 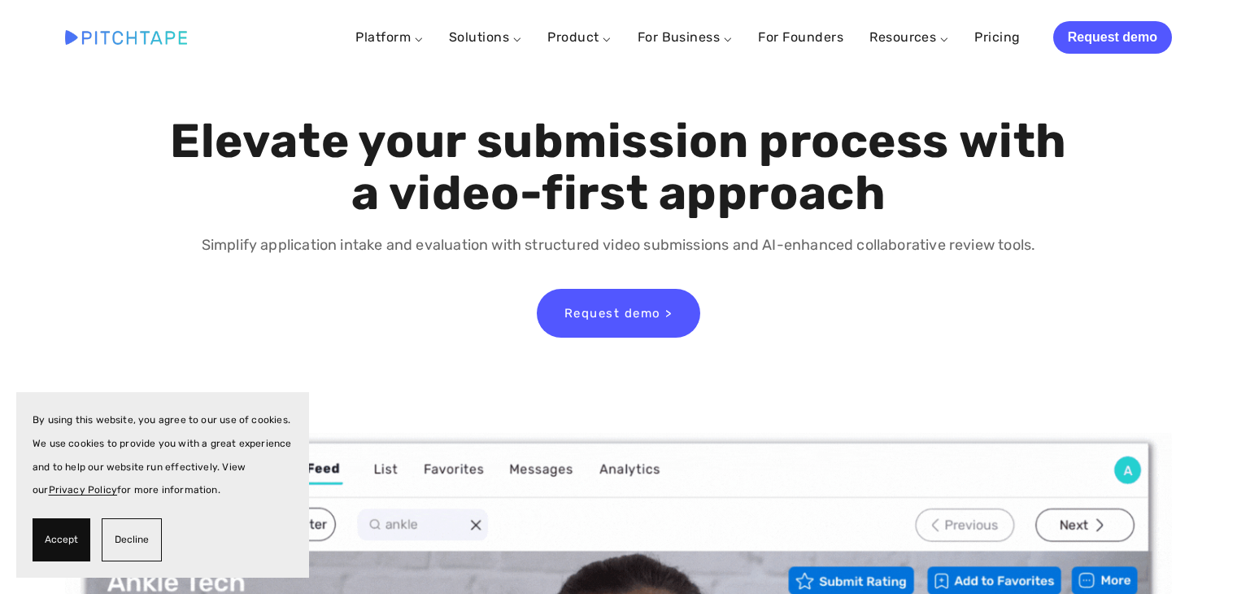 What do you see at coordinates (997, 37) in the screenshot?
I see `a: Pricing` at bounding box center [997, 37].